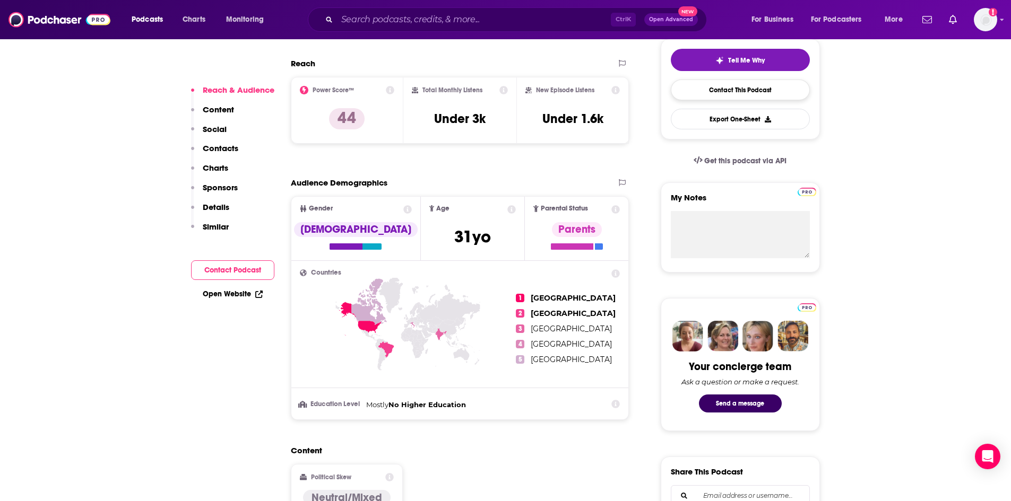 The width and height of the screenshot is (1011, 501). I want to click on p: Charts, so click(215, 168).